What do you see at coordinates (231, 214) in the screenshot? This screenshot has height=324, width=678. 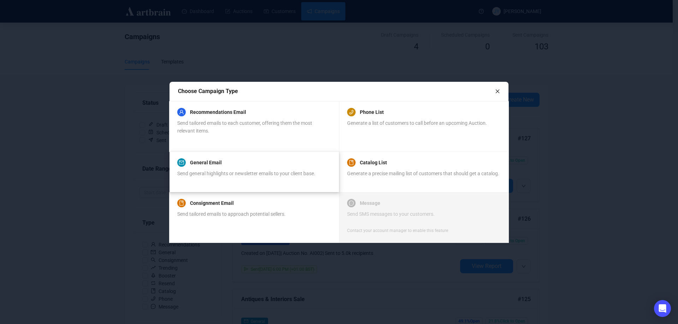 I see `span: Send tailored emails to approach potential sellers.` at bounding box center [231, 214].